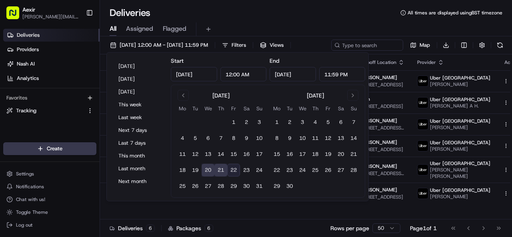 The width and height of the screenshot is (512, 237). What do you see at coordinates (328, 123) in the screenshot?
I see `button: 5` at bounding box center [328, 123].